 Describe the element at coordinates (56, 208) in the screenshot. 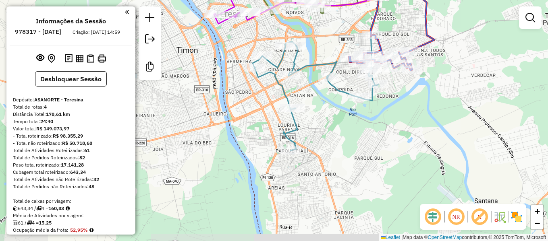

I see `strong: 160,83` at that location.